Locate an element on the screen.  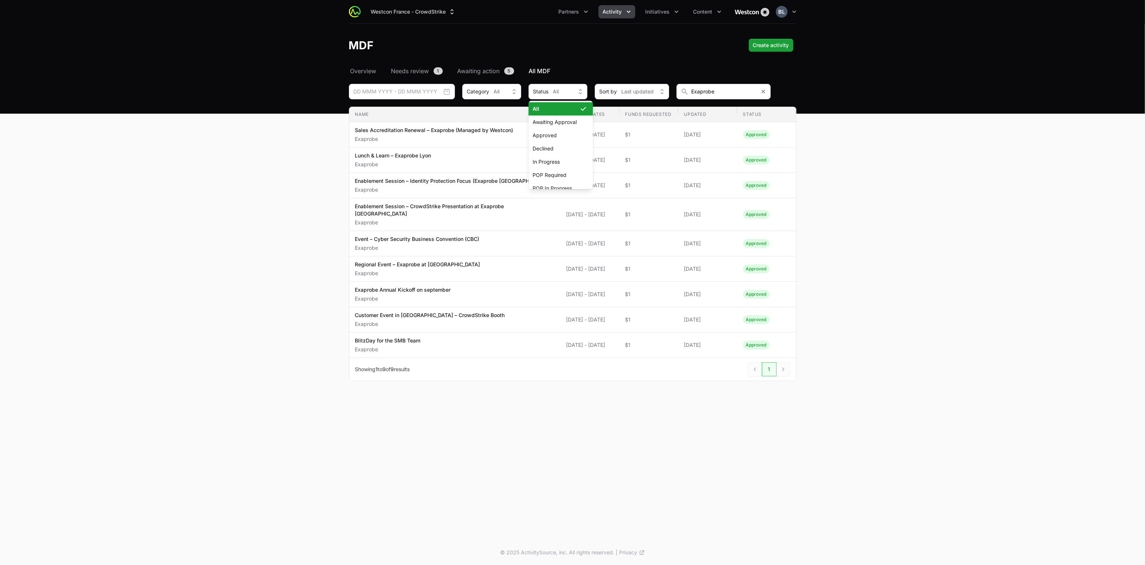
span: Declined is located at coordinates (556, 149).